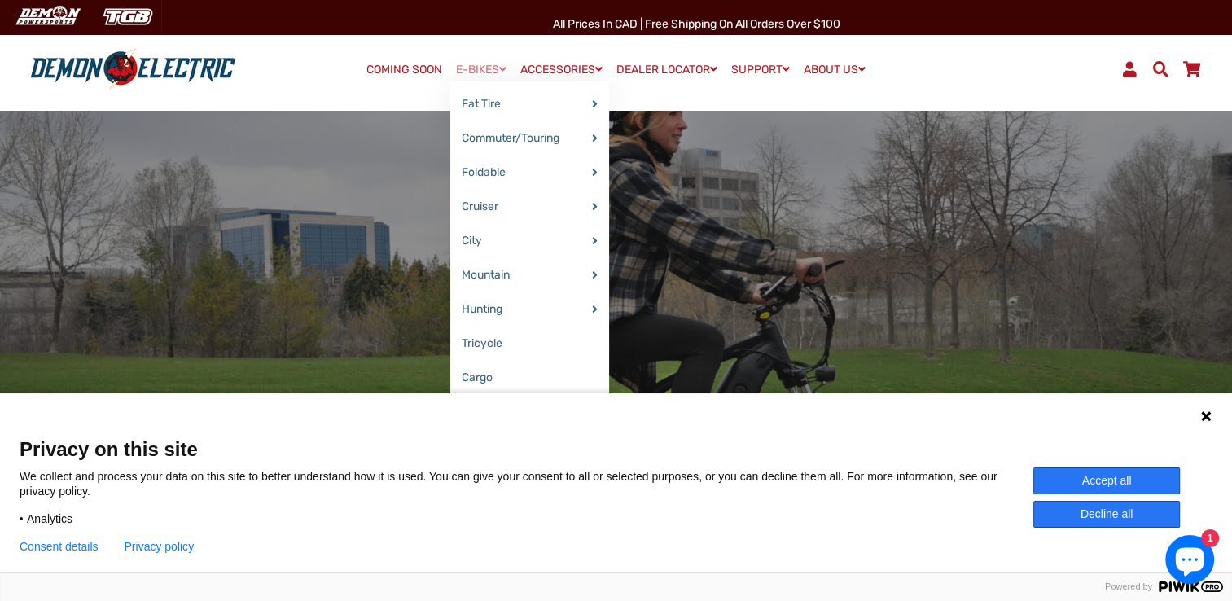 This screenshot has width=1232, height=601. I want to click on a: Cruiser, so click(529, 207).